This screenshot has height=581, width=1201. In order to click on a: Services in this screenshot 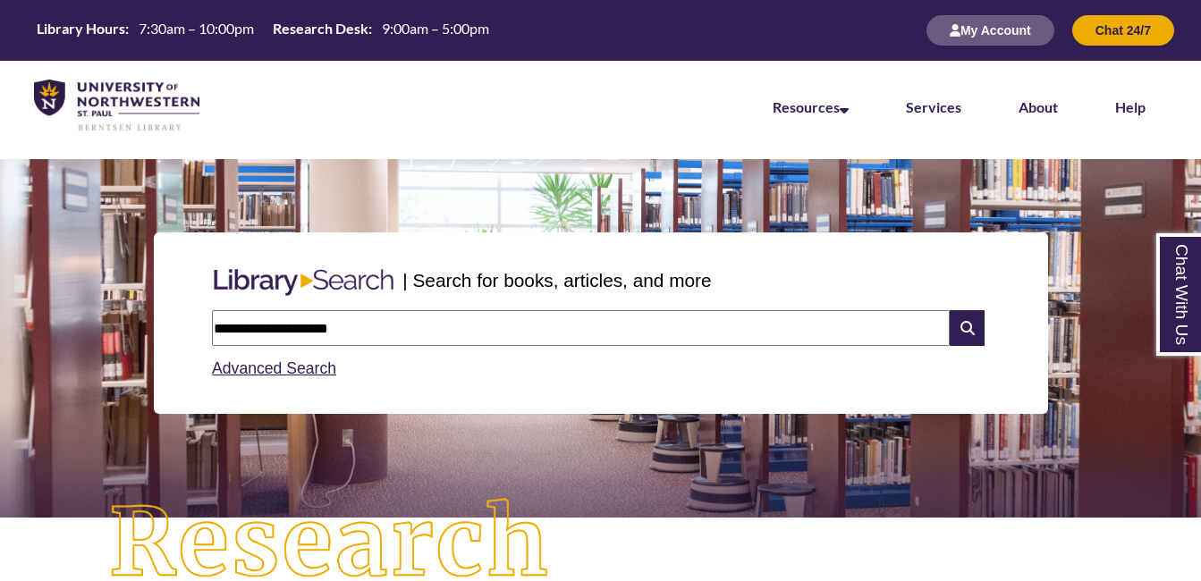, I will do `click(933, 106)`.